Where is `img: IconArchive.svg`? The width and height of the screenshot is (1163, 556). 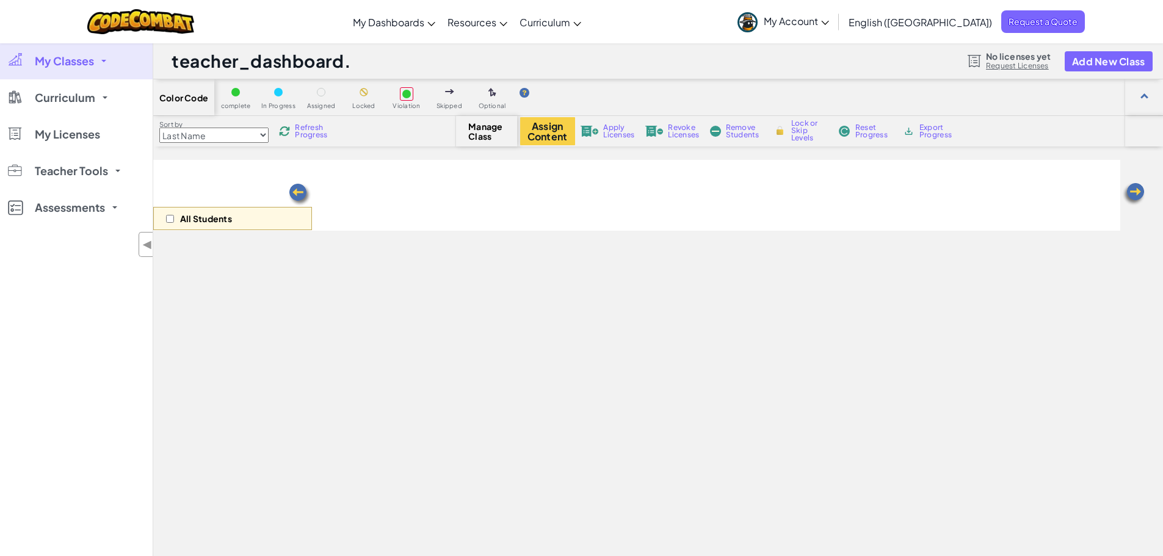
img: IconArchive.svg is located at coordinates (909, 131).